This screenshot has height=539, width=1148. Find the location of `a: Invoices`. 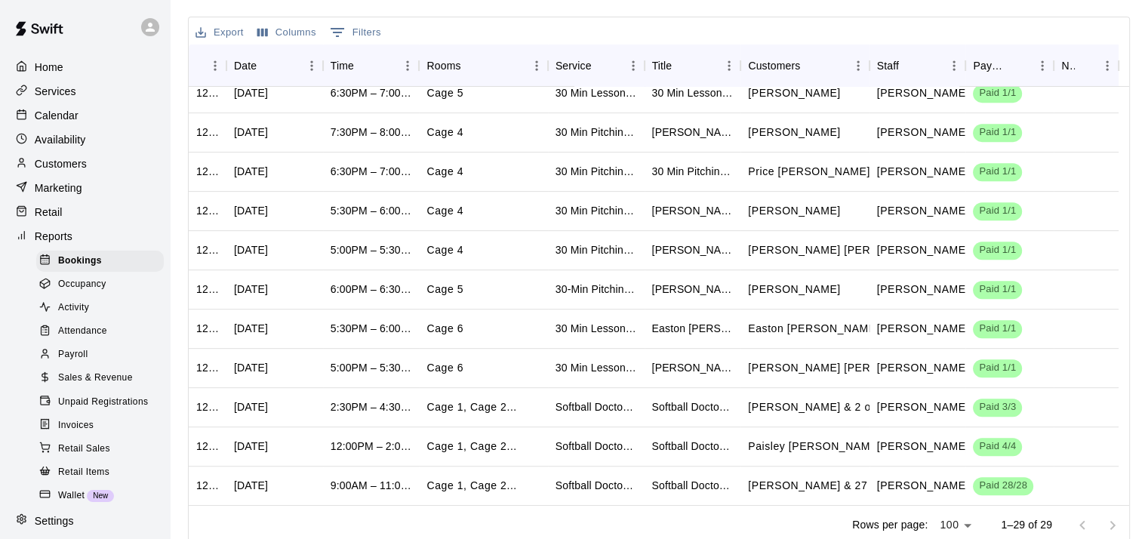

a: Invoices is located at coordinates (103, 425).